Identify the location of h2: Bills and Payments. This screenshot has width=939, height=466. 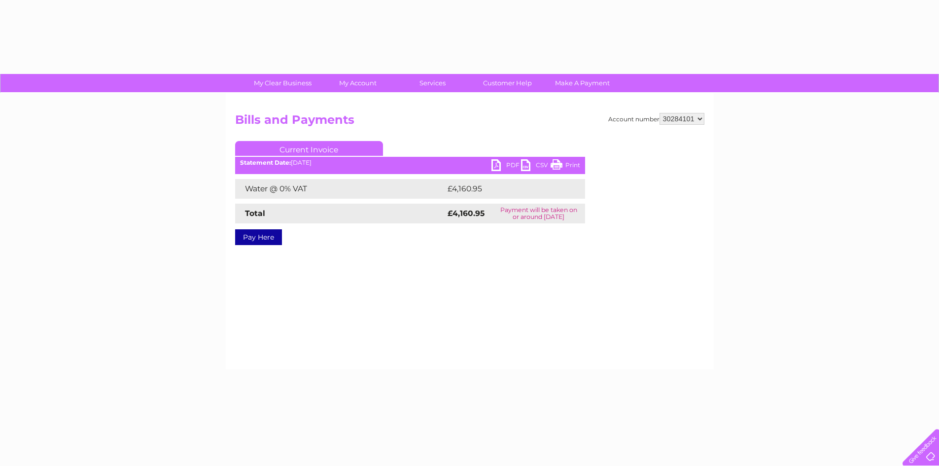
(470, 122).